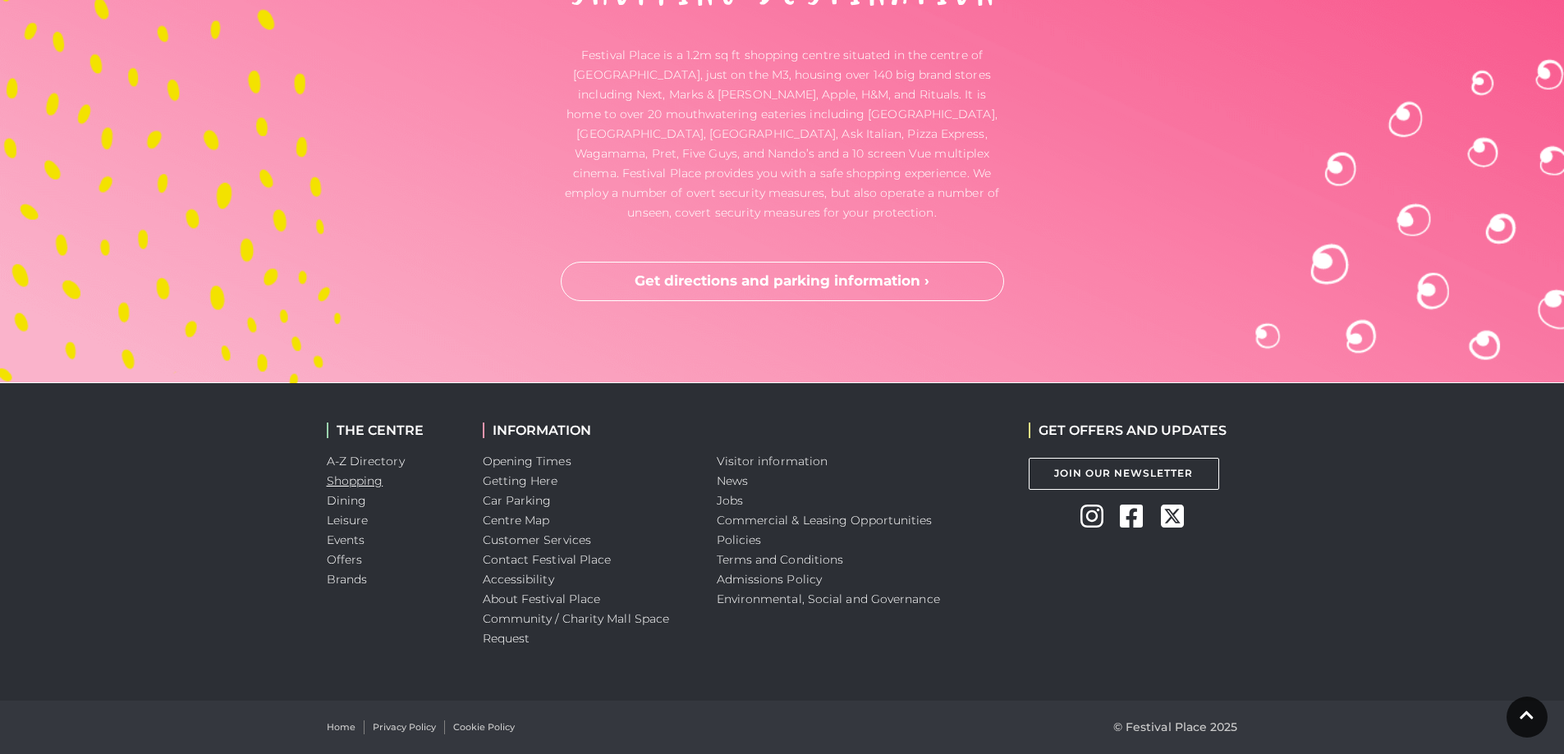 The height and width of the screenshot is (754, 1564). I want to click on a: Admissions Policy, so click(769, 580).